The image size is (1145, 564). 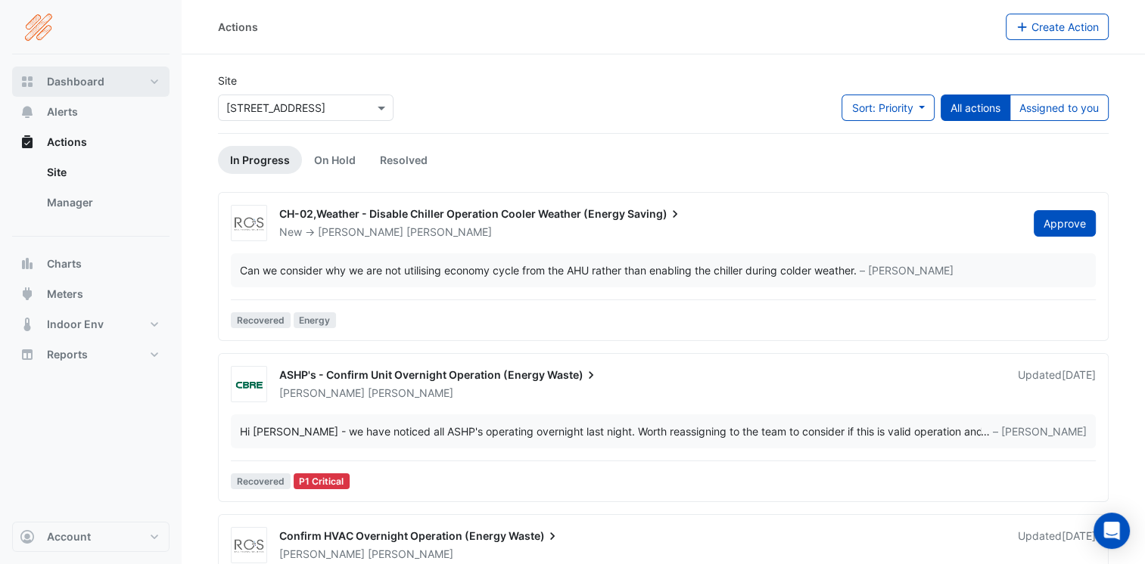 What do you see at coordinates (322, 481) in the screenshot?
I see `div: P1 Critical` at bounding box center [322, 481].